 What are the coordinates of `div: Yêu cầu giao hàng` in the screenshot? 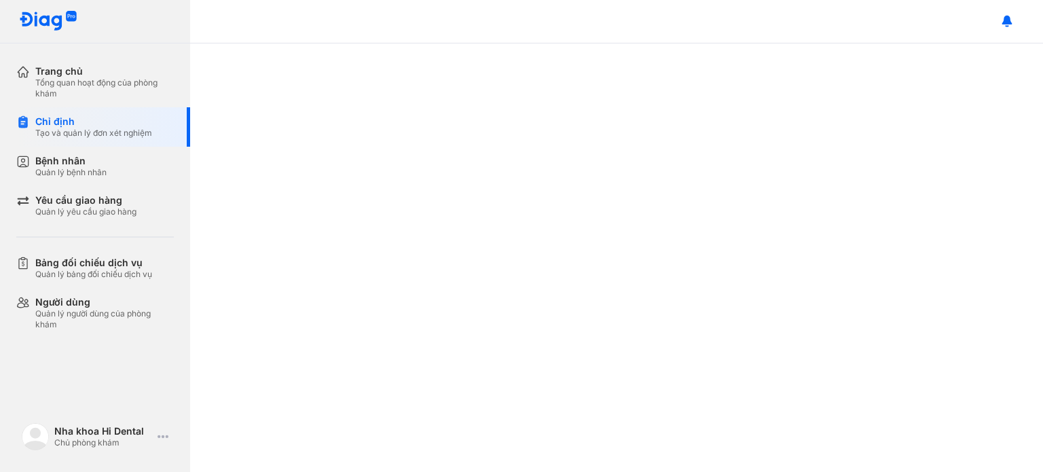 It's located at (86, 200).